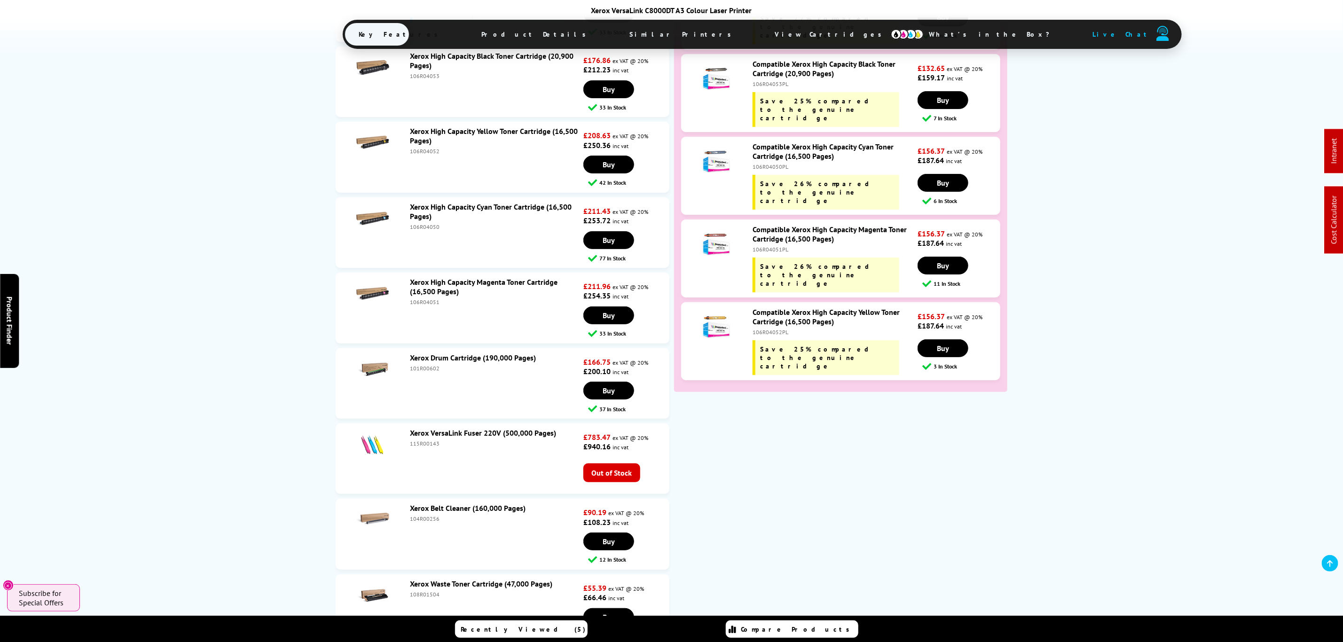 This screenshot has width=1343, height=642. What do you see at coordinates (373, 520) in the screenshot?
I see `img: Xerox Belt Cleaner (160,000 Pages)` at bounding box center [373, 520].